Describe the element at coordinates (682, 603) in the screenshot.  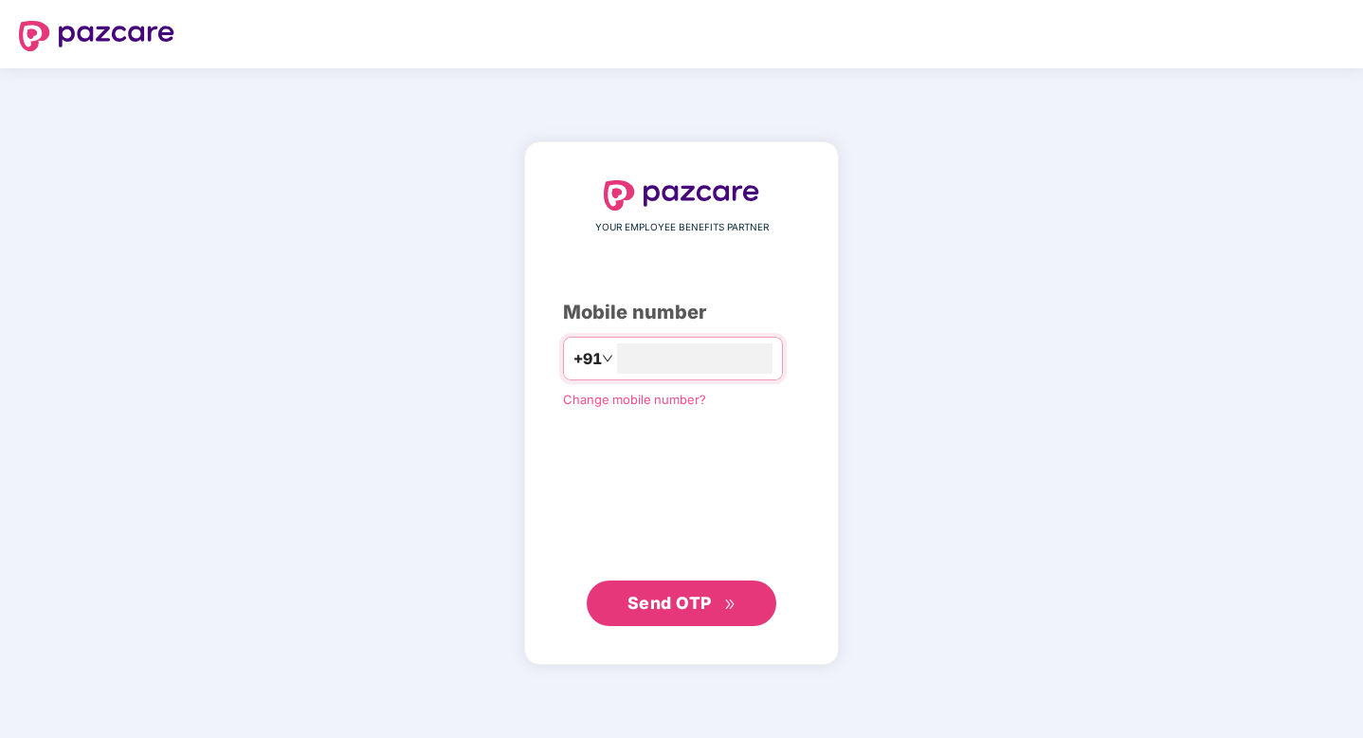
I see `button: Send OTPdouble-right` at that location.